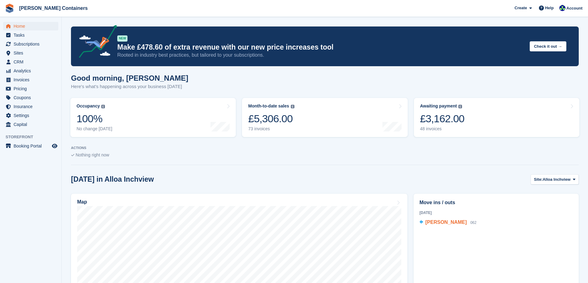 This screenshot has height=283, width=588. I want to click on button: Site: Alloa Inchview, so click(554, 179).